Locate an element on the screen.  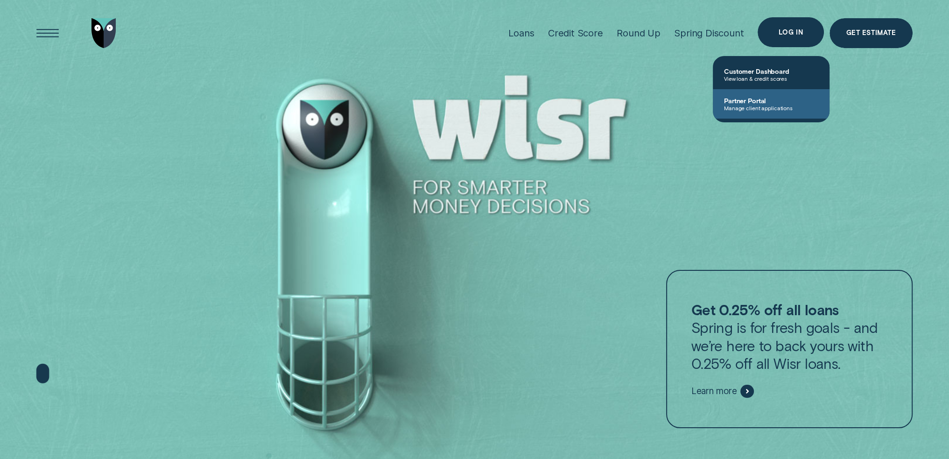
span: Manage client applications is located at coordinates (771, 108).